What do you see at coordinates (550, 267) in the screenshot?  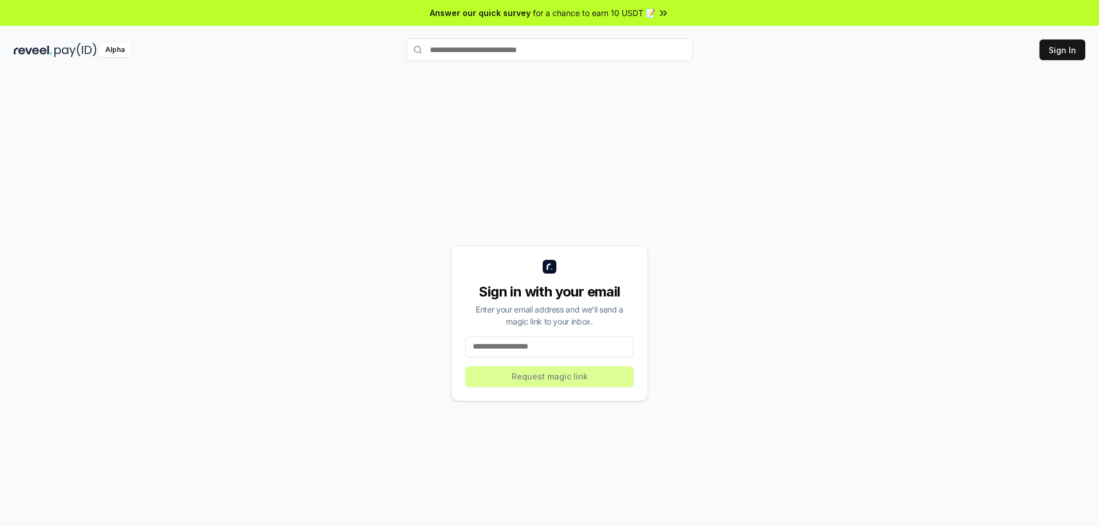 I see `img: logo_small` at bounding box center [550, 267].